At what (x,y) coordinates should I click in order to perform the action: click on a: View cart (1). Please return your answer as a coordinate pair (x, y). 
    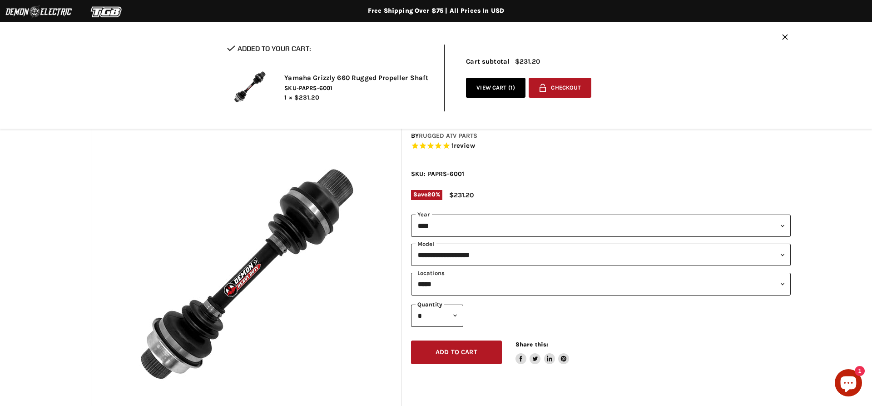
    Looking at the image, I should click on (496, 88).